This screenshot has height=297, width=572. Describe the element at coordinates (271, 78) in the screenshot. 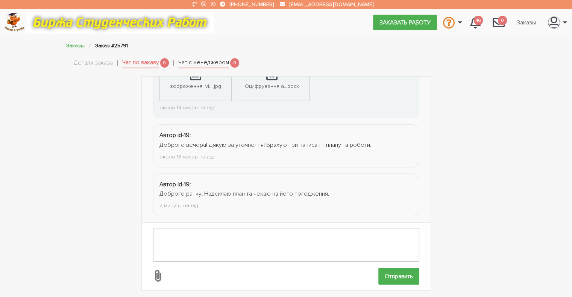

I see `a: Оцифрування а...docx` at that location.